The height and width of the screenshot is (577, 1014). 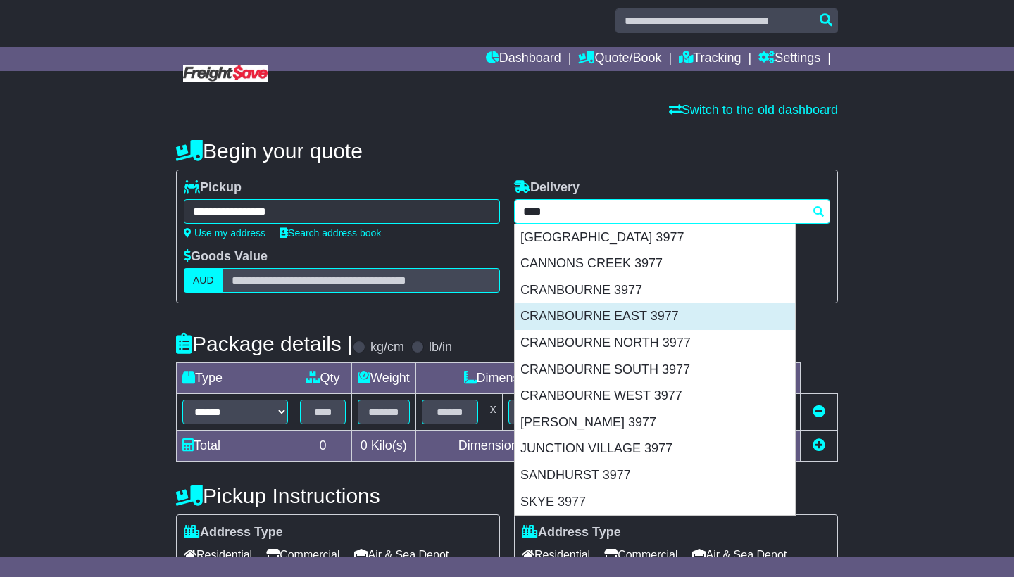 I want to click on td: x, so click(x=493, y=413).